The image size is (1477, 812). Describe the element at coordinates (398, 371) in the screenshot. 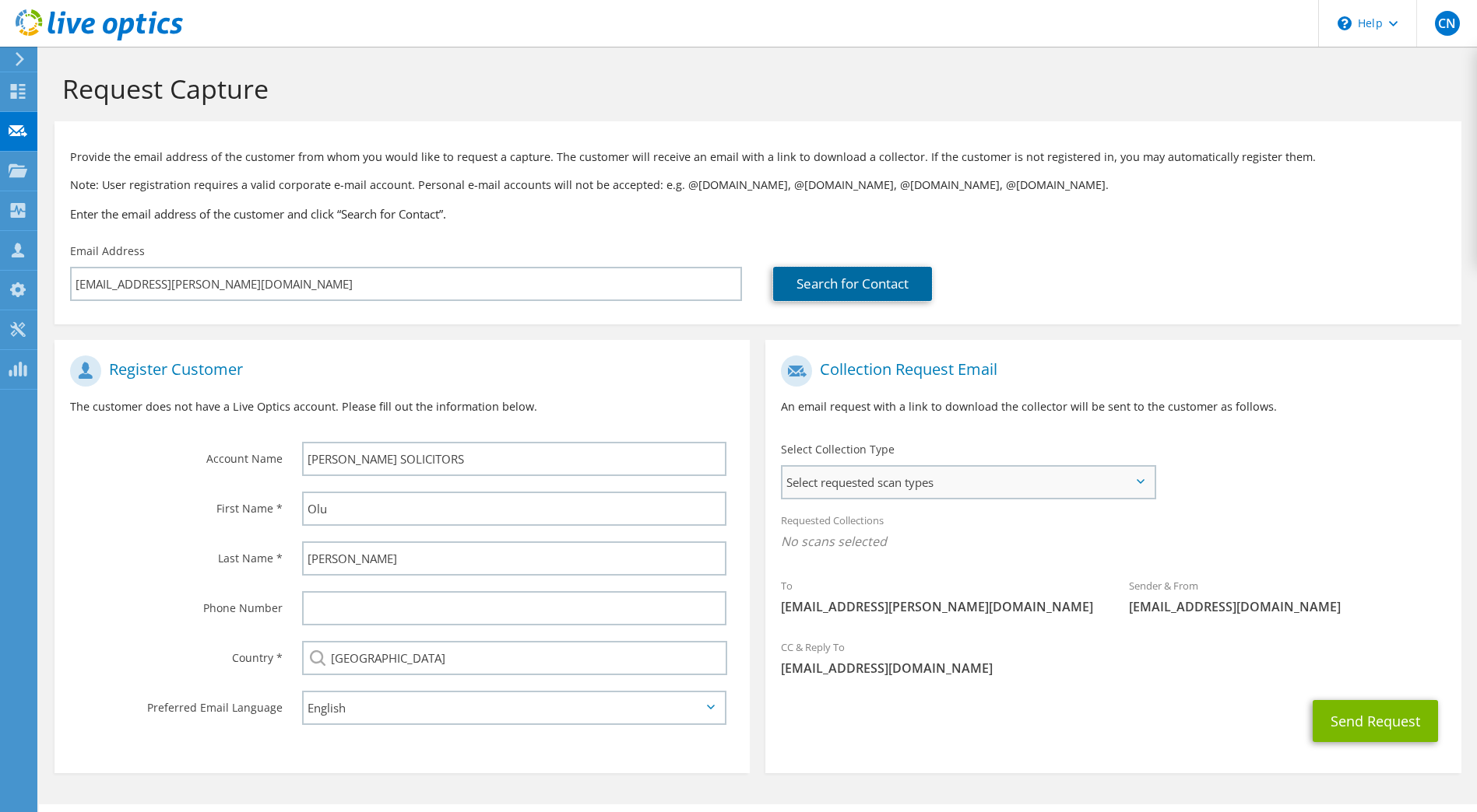

I see `h1: Register Customer` at that location.